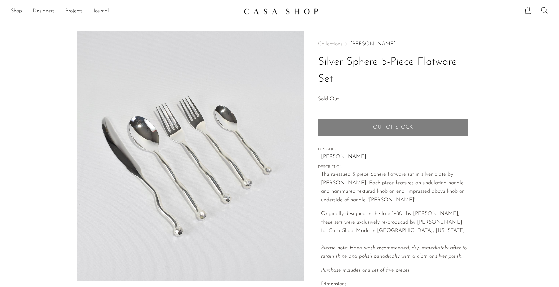  I want to click on a: Journal, so click(101, 11).